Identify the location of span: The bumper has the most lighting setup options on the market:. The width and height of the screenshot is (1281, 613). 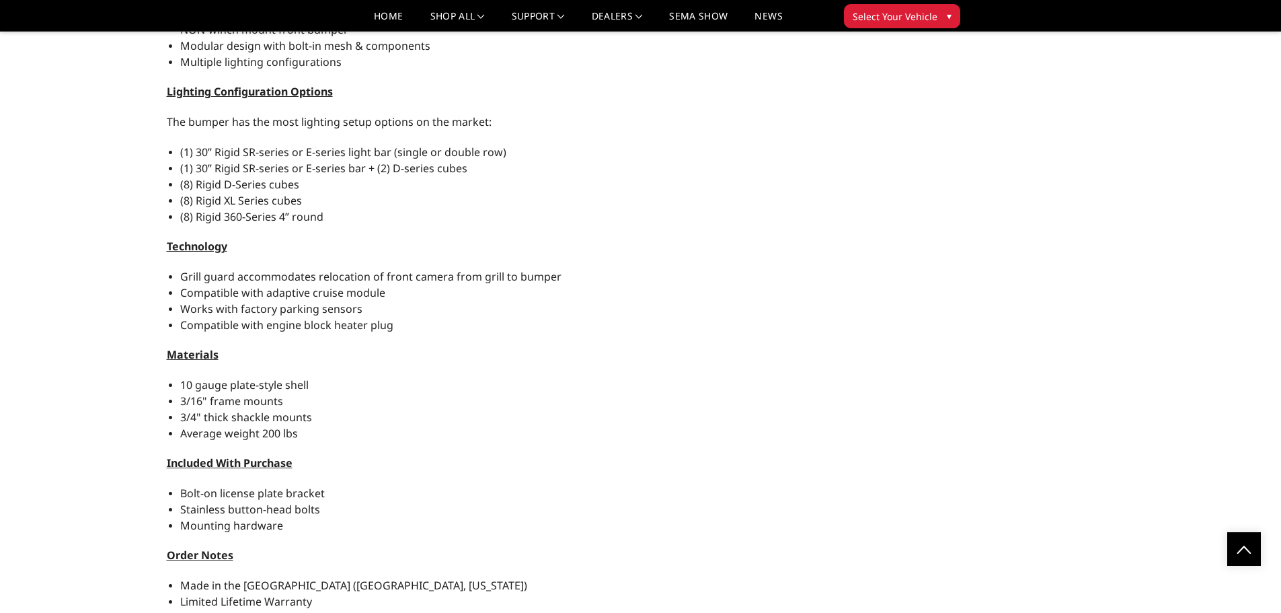
(329, 122).